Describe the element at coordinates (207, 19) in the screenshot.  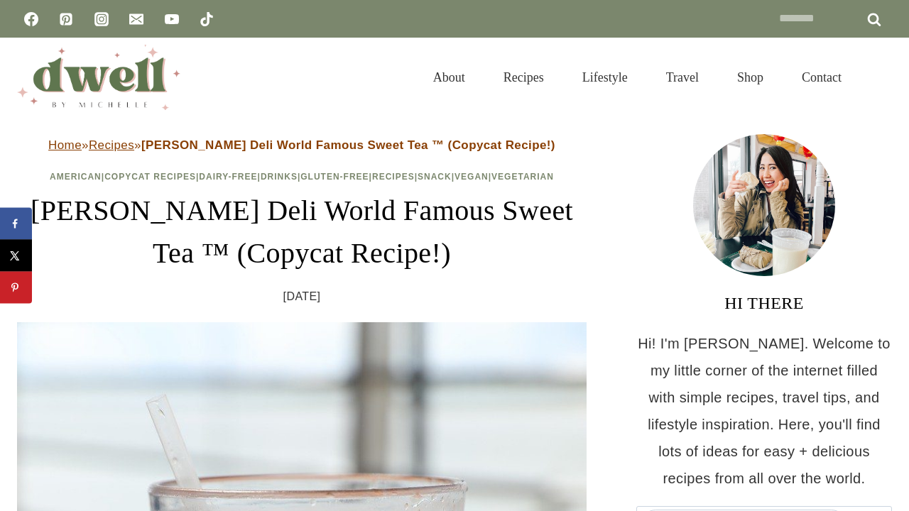
I see `a: TikTok` at that location.